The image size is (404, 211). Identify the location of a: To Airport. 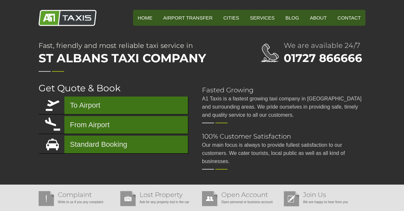
(113, 106).